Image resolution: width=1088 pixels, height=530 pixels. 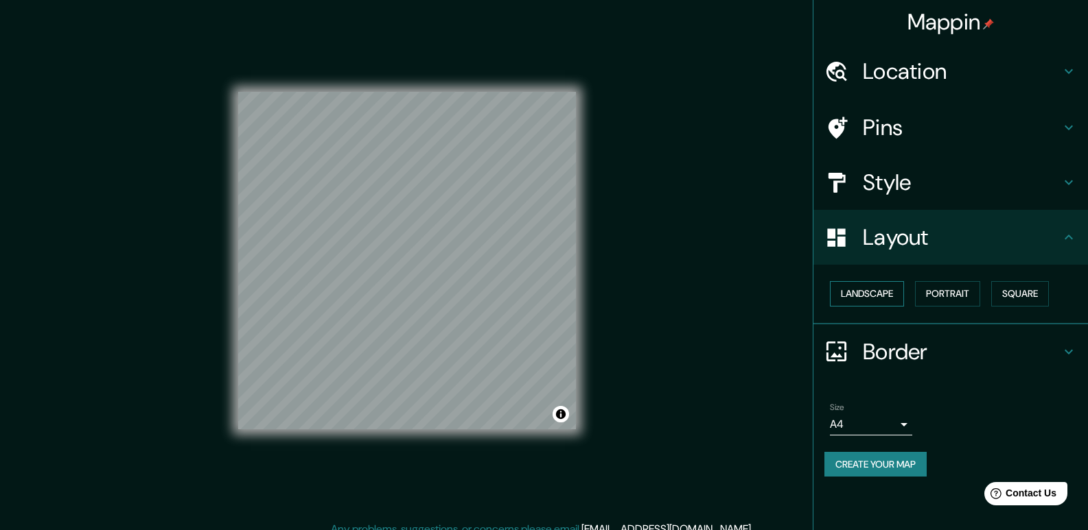 What do you see at coordinates (407, 261) in the screenshot?
I see `canvas: Map` at bounding box center [407, 261].